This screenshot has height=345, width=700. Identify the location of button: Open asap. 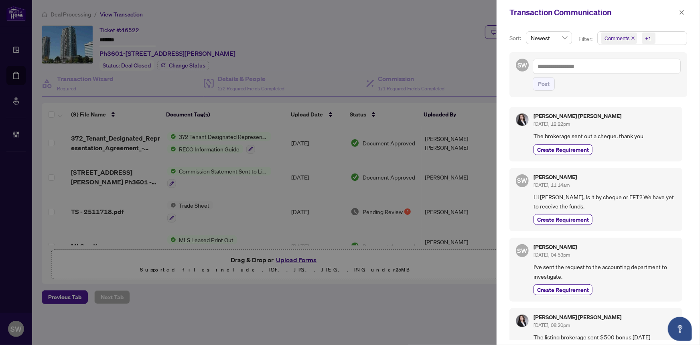
(680, 329).